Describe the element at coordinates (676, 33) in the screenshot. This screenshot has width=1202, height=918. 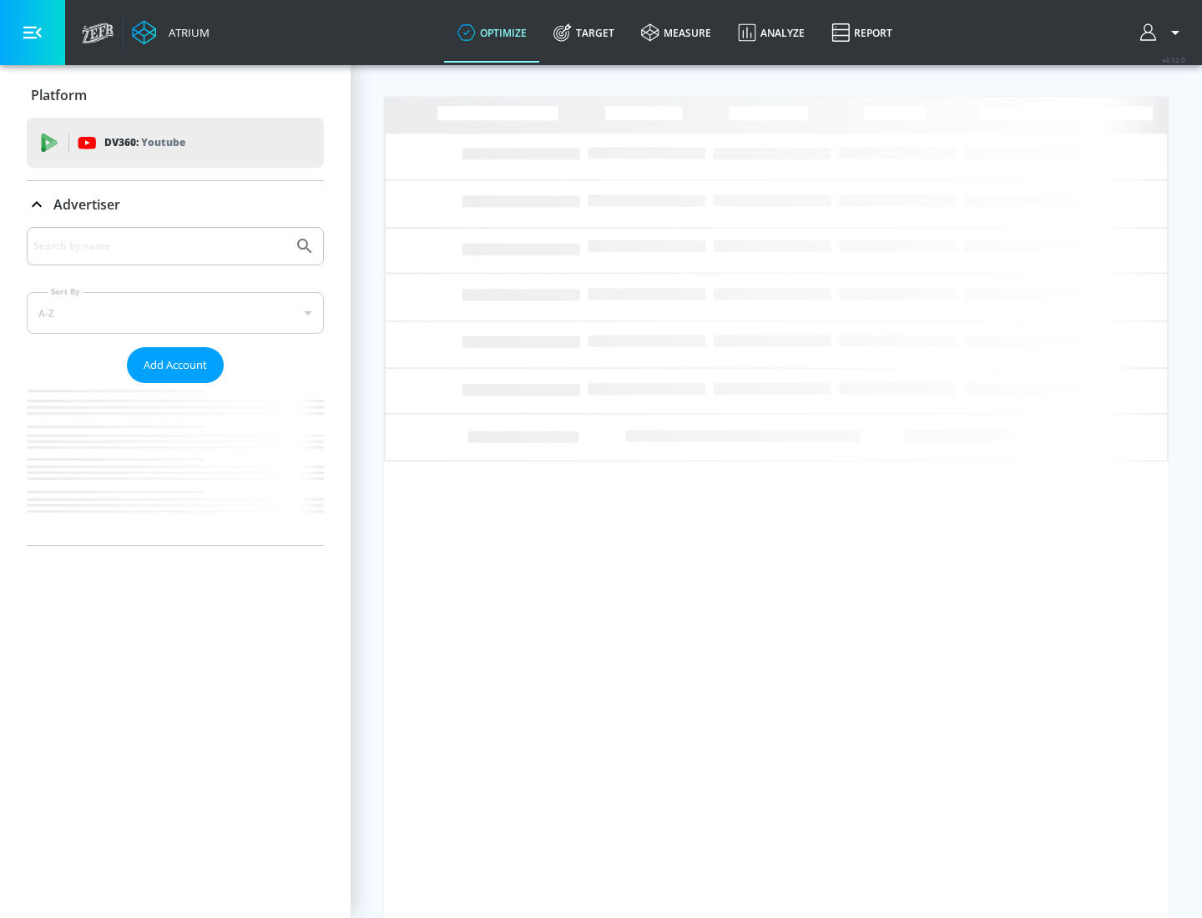
I see `a: measure` at that location.